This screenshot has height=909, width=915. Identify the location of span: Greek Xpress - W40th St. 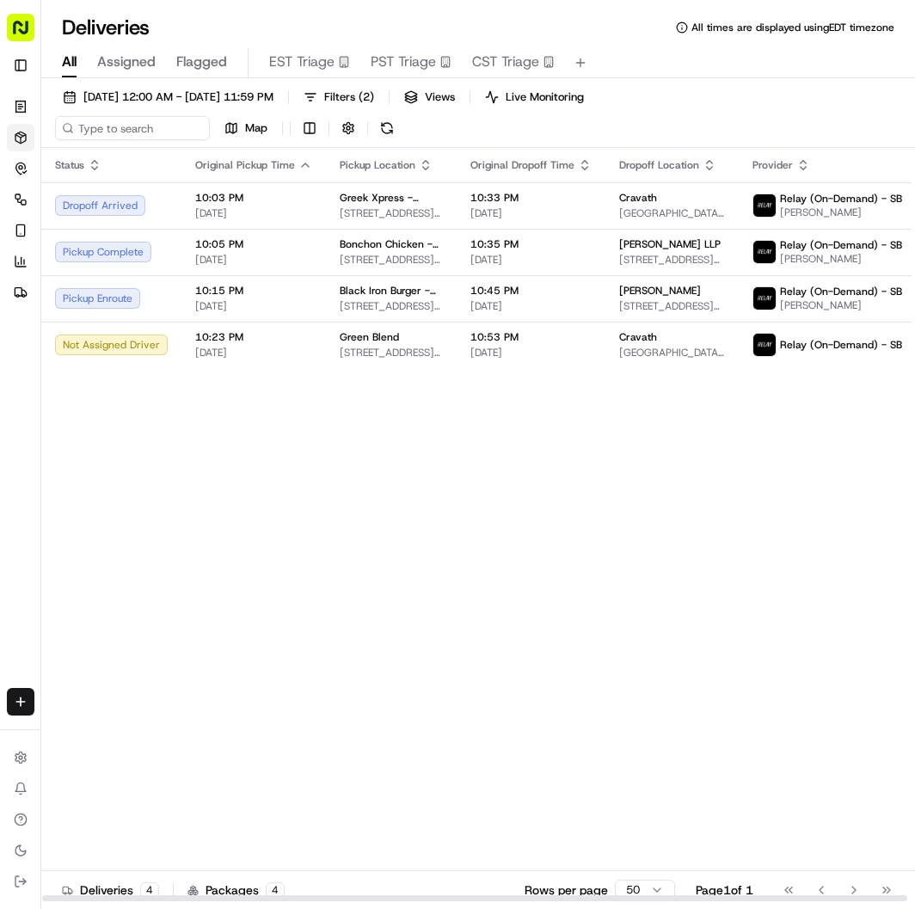
(391, 198).